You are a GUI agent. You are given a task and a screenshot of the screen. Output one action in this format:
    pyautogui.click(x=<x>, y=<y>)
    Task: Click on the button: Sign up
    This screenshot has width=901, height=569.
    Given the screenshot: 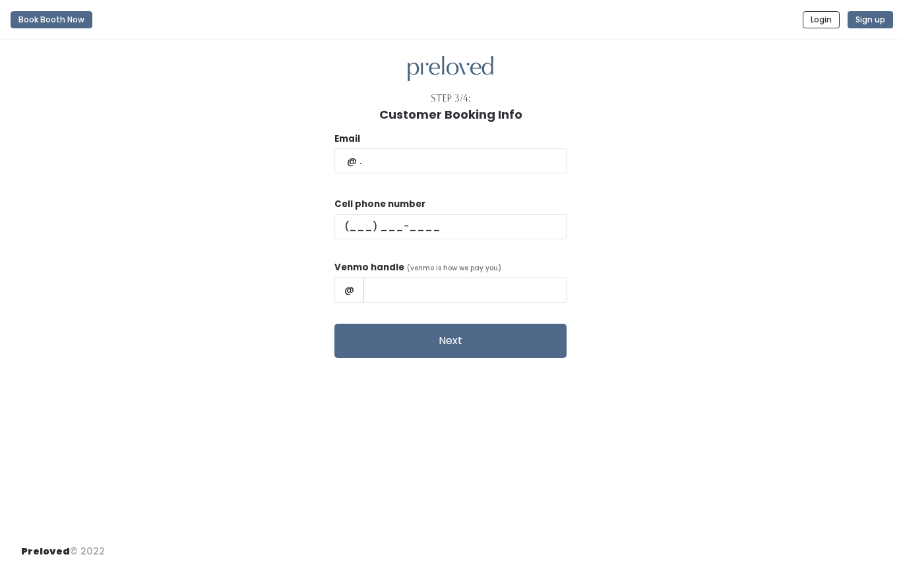 What is the action you would take?
    pyautogui.click(x=870, y=20)
    